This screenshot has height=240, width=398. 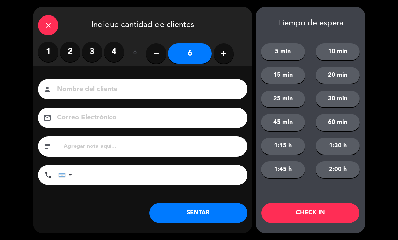 I want to click on button: SENTAR, so click(x=198, y=213).